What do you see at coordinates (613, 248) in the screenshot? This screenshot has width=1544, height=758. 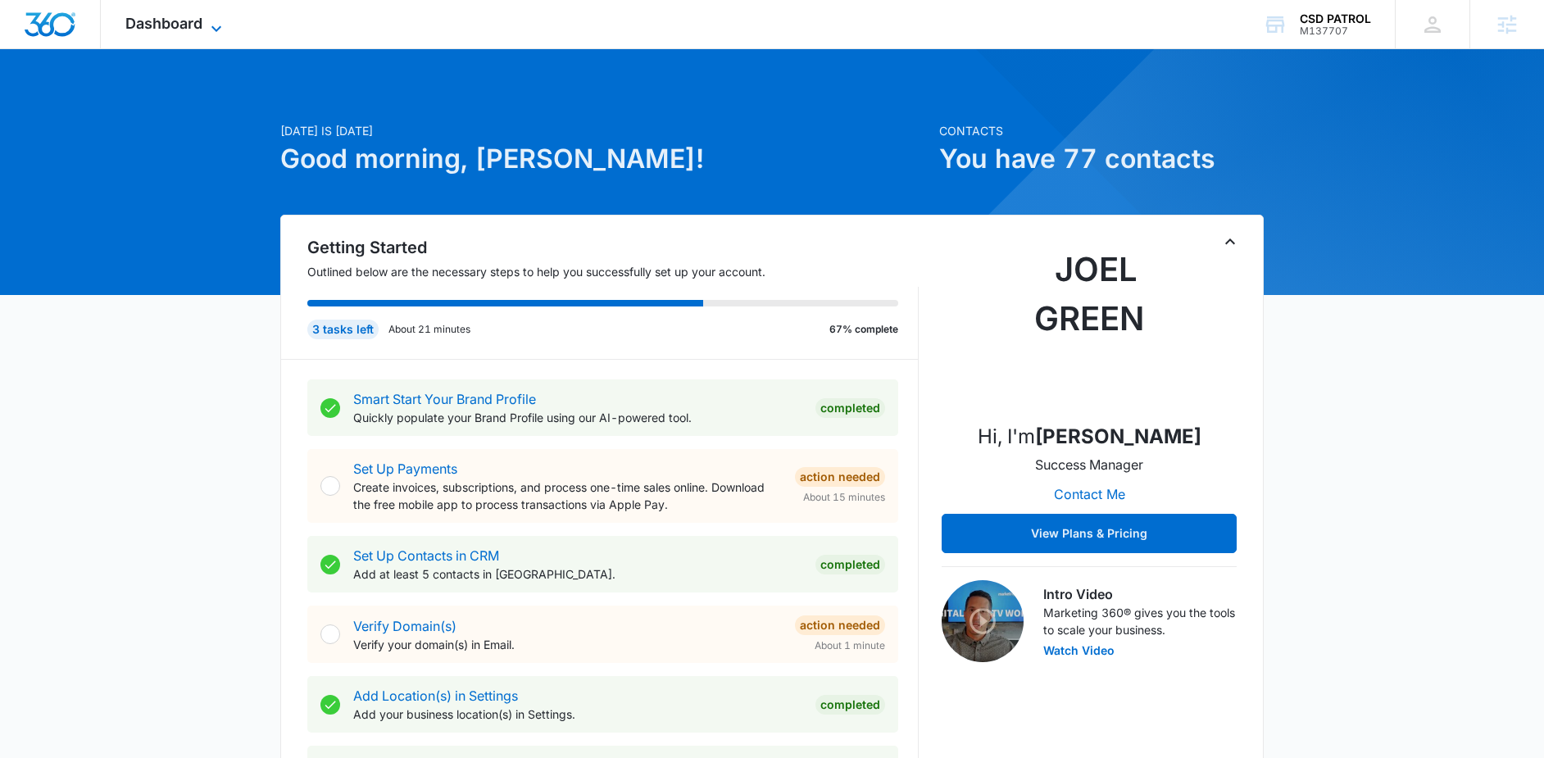 I see `h2: Getting Started` at bounding box center [613, 248].